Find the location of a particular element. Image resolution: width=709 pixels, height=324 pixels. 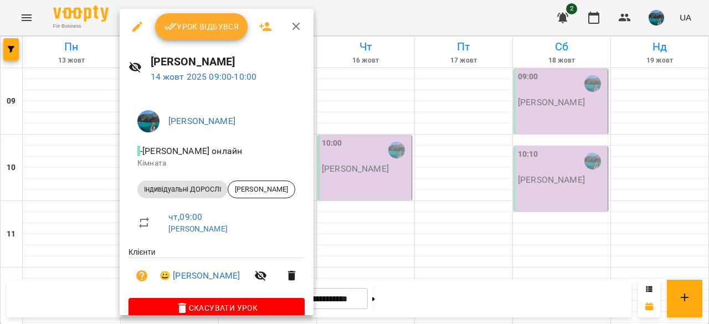

a: чт , 09:00 is located at coordinates (185, 217).